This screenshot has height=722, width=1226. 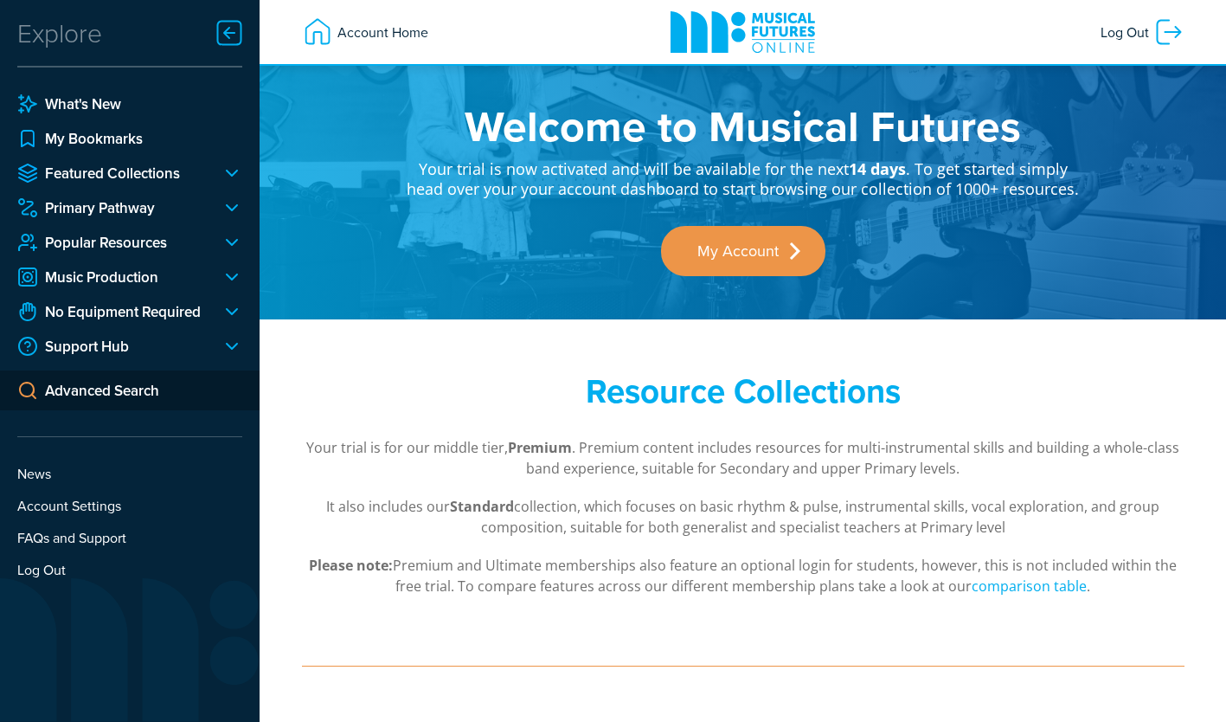 I want to click on span: Account Home, so click(x=381, y=32).